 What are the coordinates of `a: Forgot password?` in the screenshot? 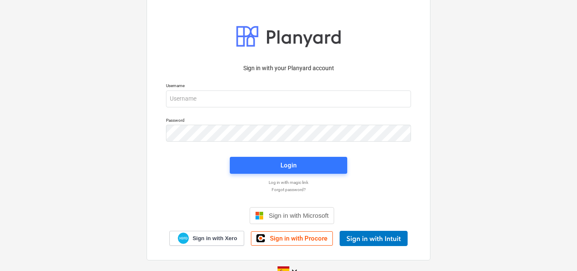 It's located at (288, 189).